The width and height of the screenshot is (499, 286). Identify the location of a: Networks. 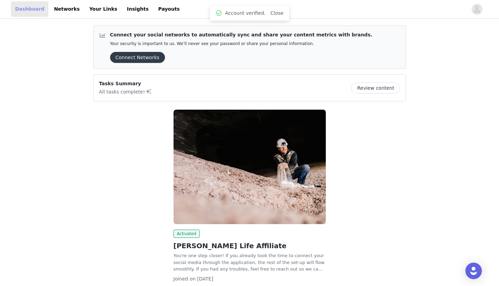
(67, 9).